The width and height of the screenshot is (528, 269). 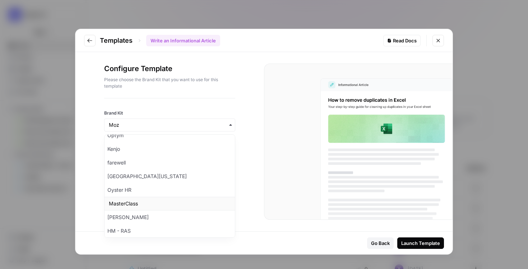 I want to click on a: Read Docs, so click(x=402, y=41).